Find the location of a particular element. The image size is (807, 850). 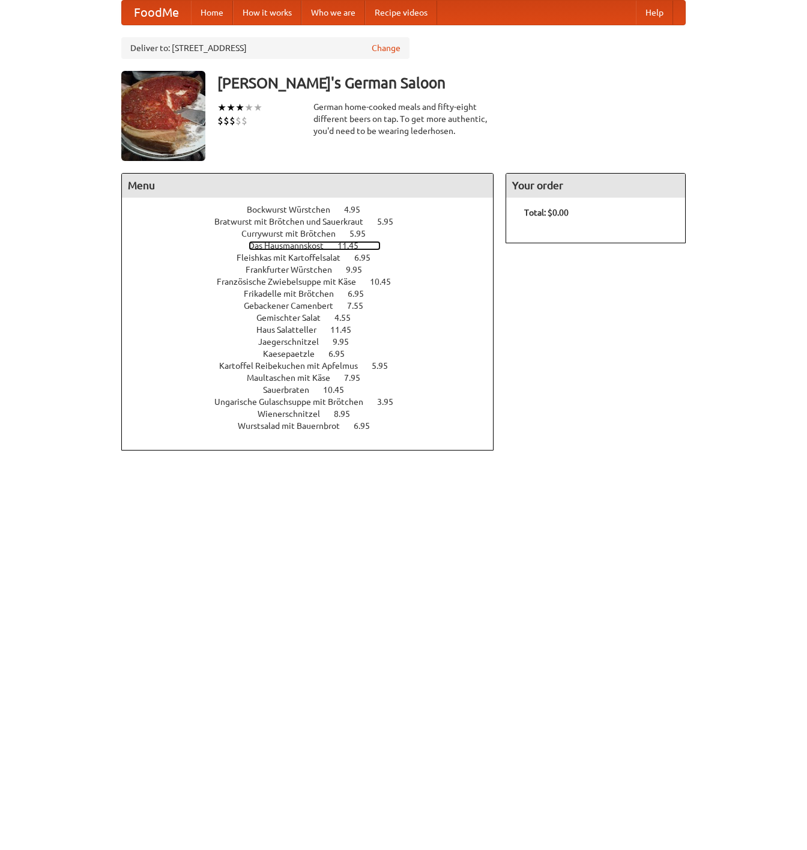

span: Bockwurst Würstchen is located at coordinates (294, 210).